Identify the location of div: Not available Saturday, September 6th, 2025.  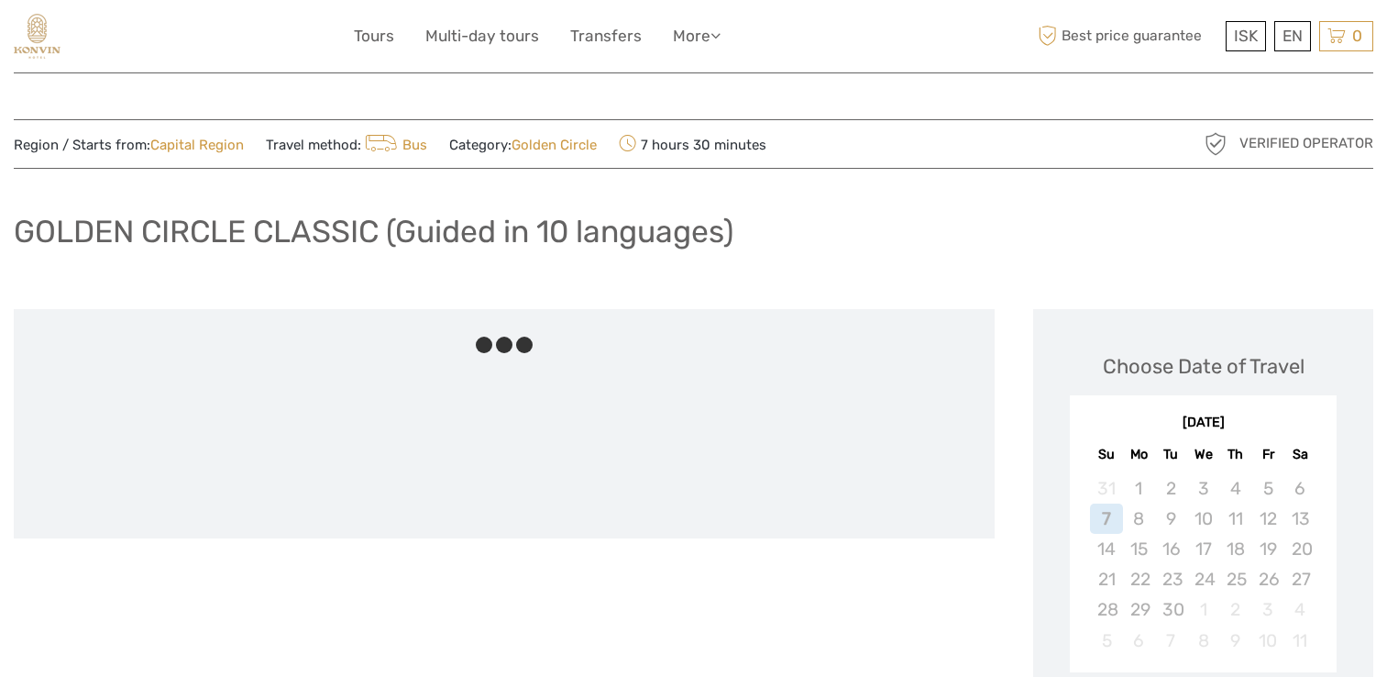
(1300, 488).